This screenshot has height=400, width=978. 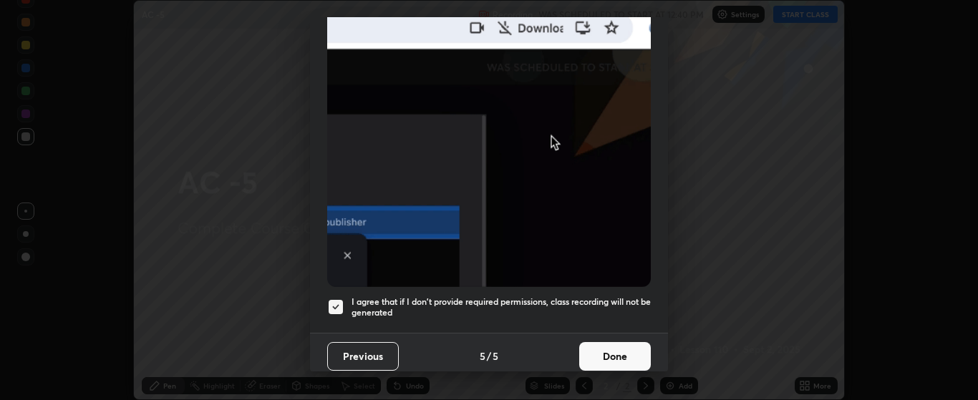 I want to click on button: Done, so click(x=615, y=357).